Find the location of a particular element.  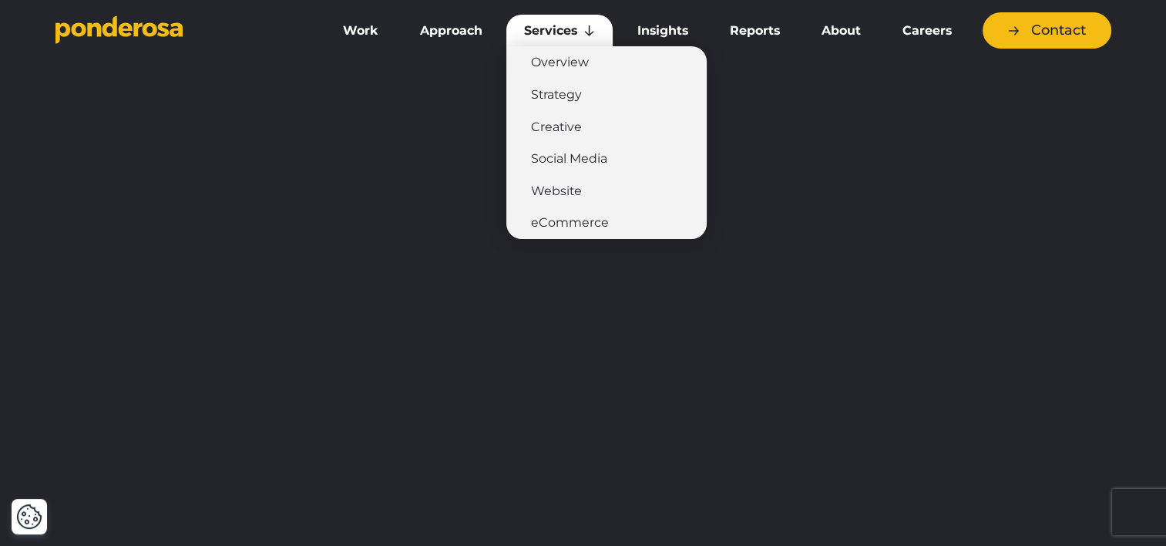

a: About is located at coordinates (841, 31).